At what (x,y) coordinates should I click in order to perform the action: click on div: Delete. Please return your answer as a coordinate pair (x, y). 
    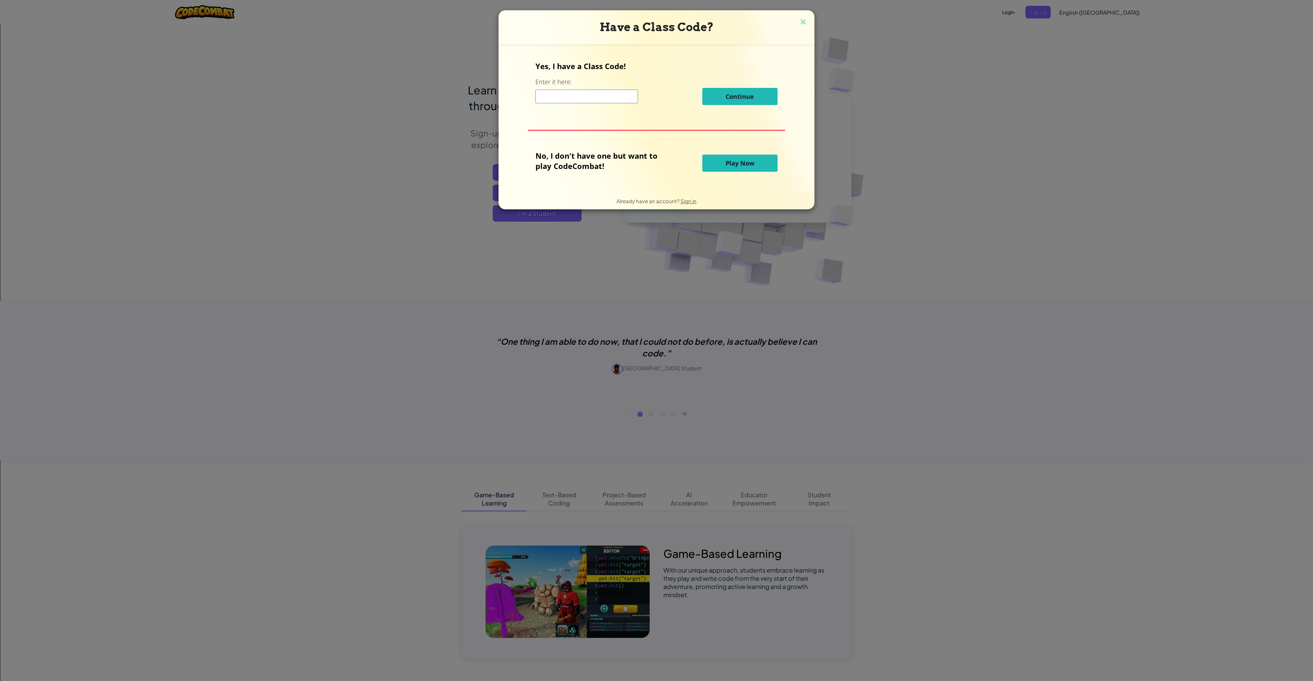
    Looking at the image, I should click on (657, 24).